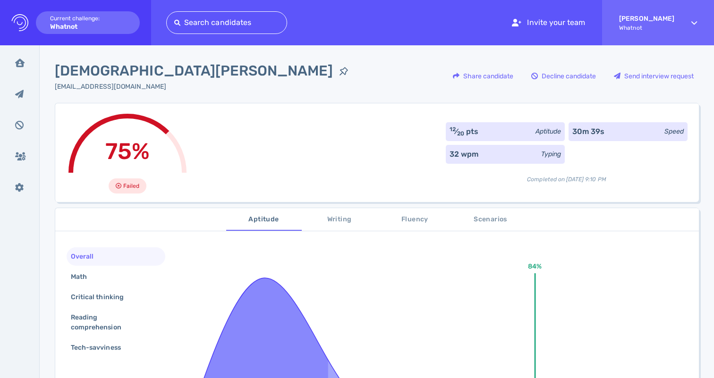  I want to click on span: Aptitude, so click(264, 219).